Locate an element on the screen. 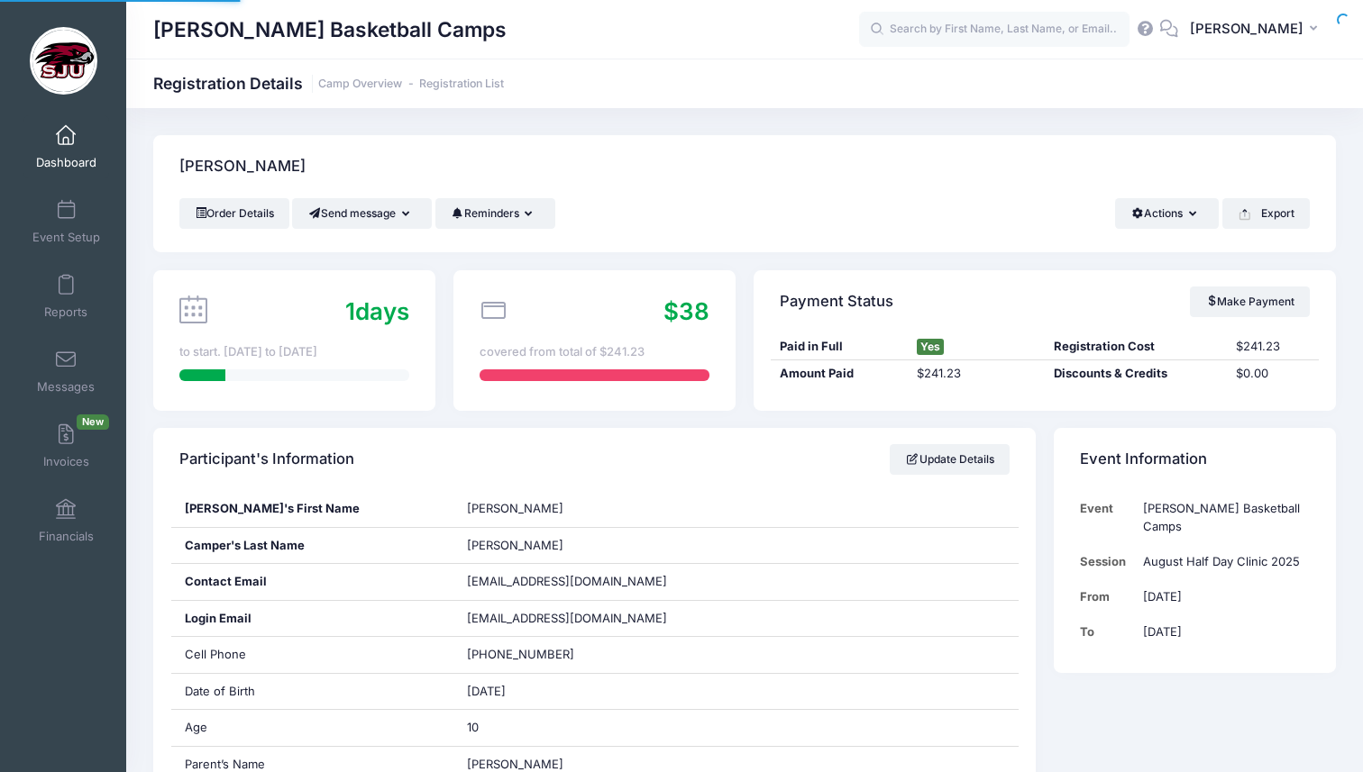 This screenshot has height=772, width=1363. span: Messages is located at coordinates (66, 387).